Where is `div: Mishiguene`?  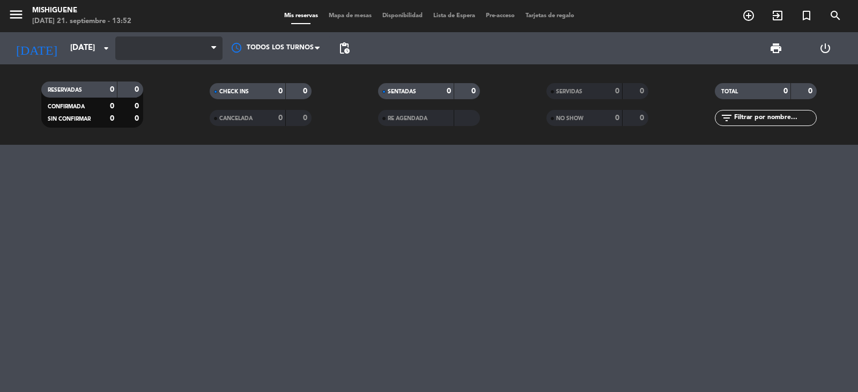 div: Mishiguene is located at coordinates (81, 11).